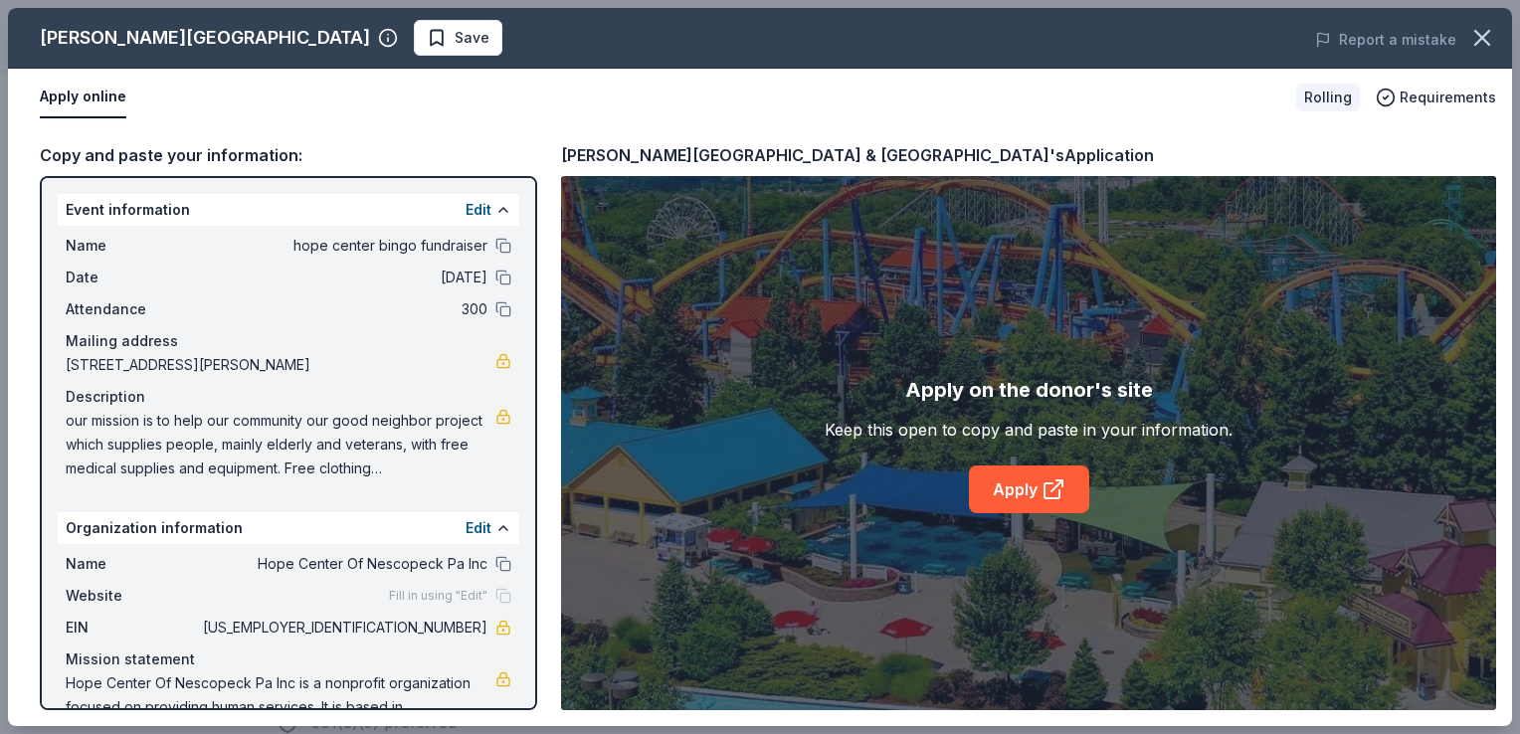 Image resolution: width=1520 pixels, height=734 pixels. I want to click on div: Mailing address, so click(289, 341).